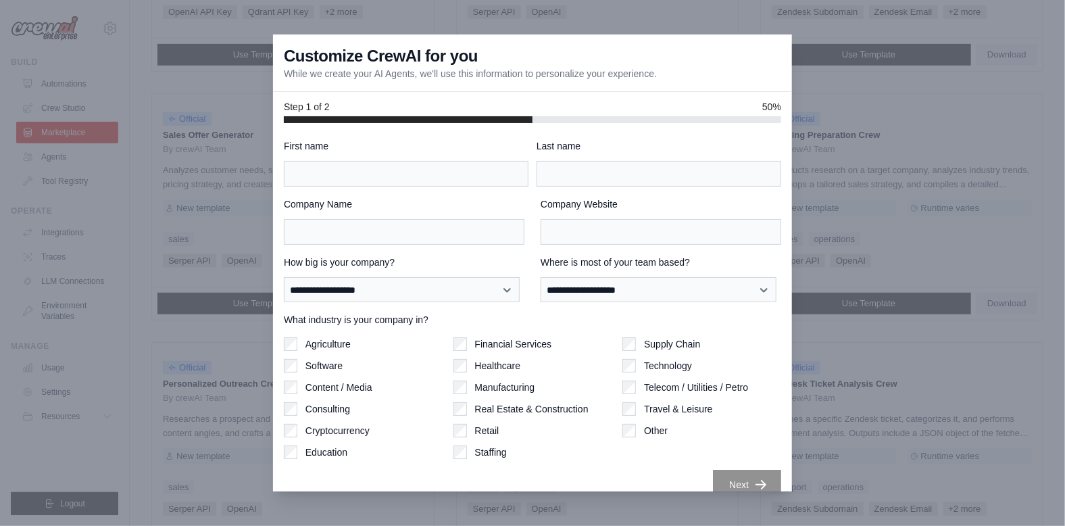  Describe the element at coordinates (514, 344) in the screenshot. I see `label: Financial Services` at that location.